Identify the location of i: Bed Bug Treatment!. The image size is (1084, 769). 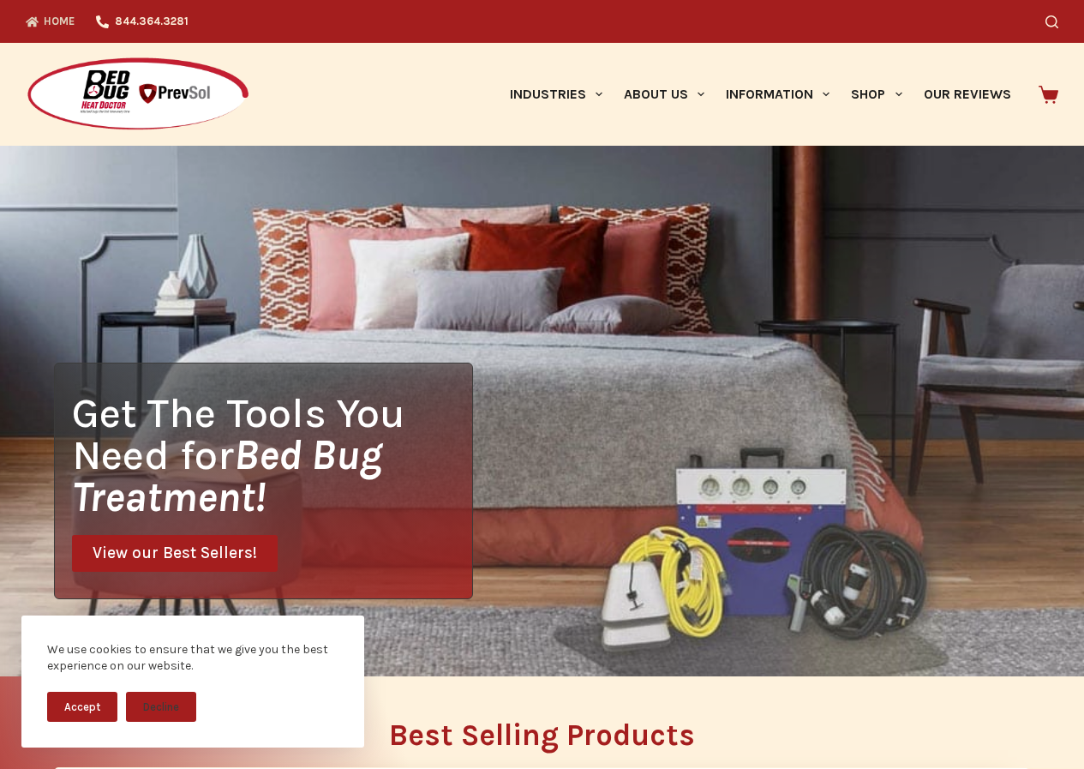
(227, 476).